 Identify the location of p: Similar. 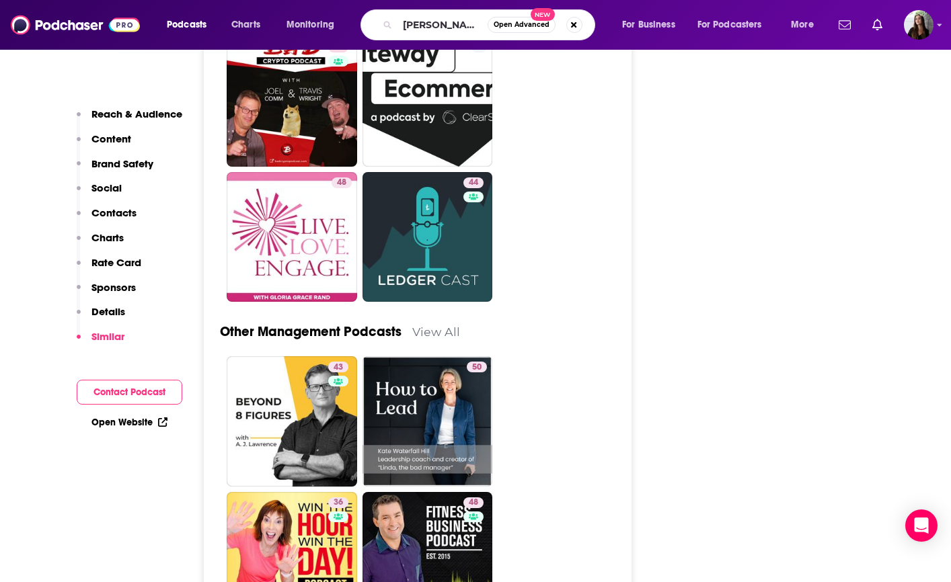
(108, 336).